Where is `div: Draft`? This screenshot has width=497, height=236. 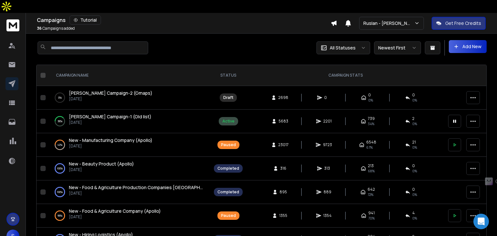
div: Draft is located at coordinates (228, 98).